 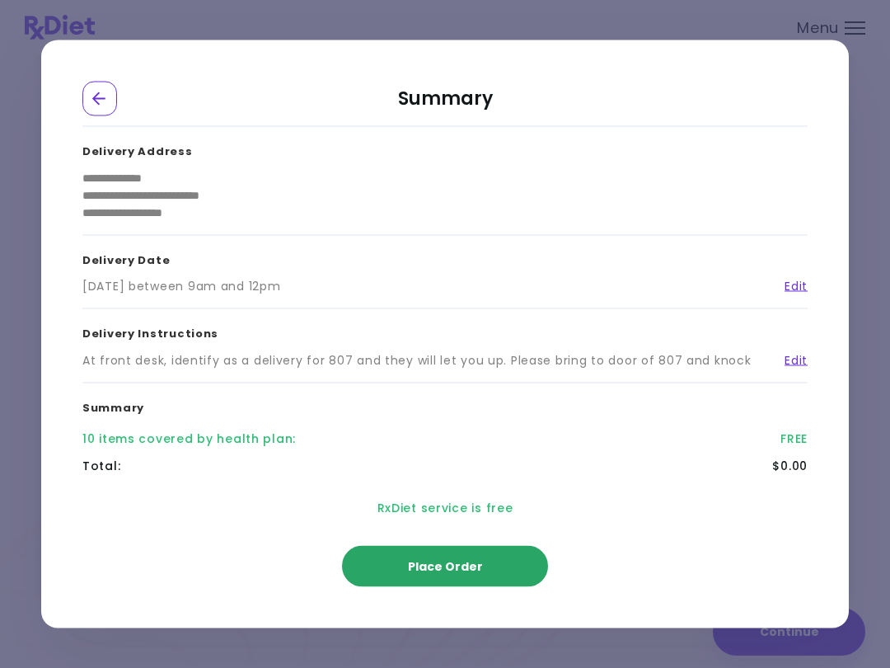 What do you see at coordinates (101, 466) in the screenshot?
I see `div: Total :` at bounding box center [101, 466].